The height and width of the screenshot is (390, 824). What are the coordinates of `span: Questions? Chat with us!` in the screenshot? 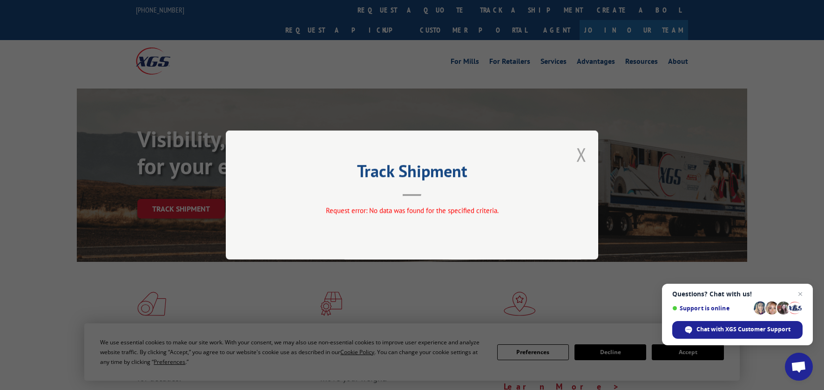 It's located at (737, 294).